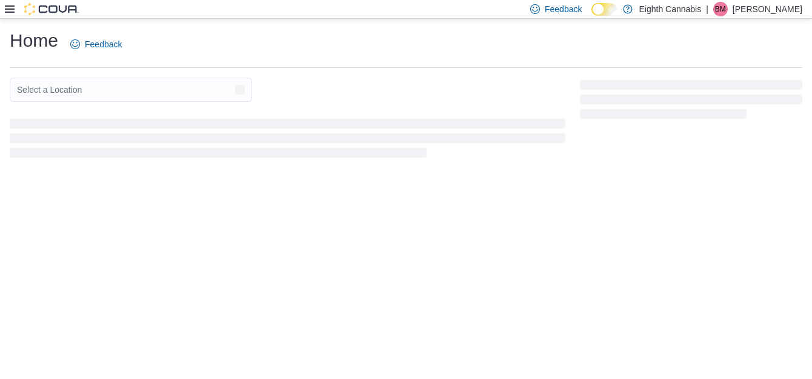  Describe the element at coordinates (51, 9) in the screenshot. I see `img: Cova` at that location.